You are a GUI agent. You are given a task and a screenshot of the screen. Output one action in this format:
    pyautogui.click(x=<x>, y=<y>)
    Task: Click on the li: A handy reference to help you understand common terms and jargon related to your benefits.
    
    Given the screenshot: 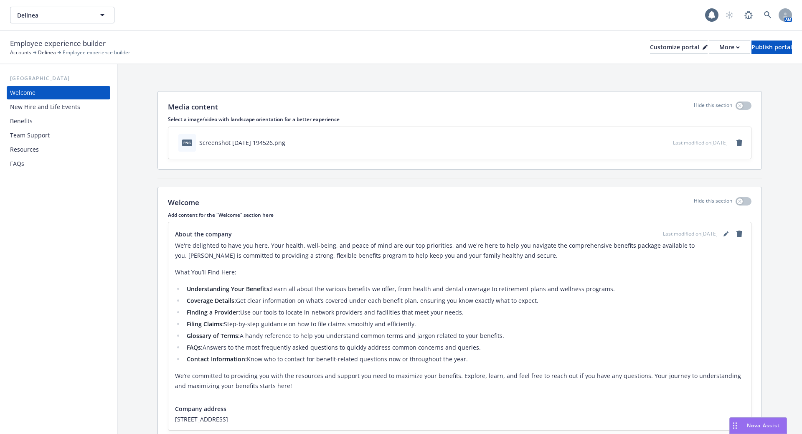 What is the action you would take?
    pyautogui.click(x=464, y=336)
    